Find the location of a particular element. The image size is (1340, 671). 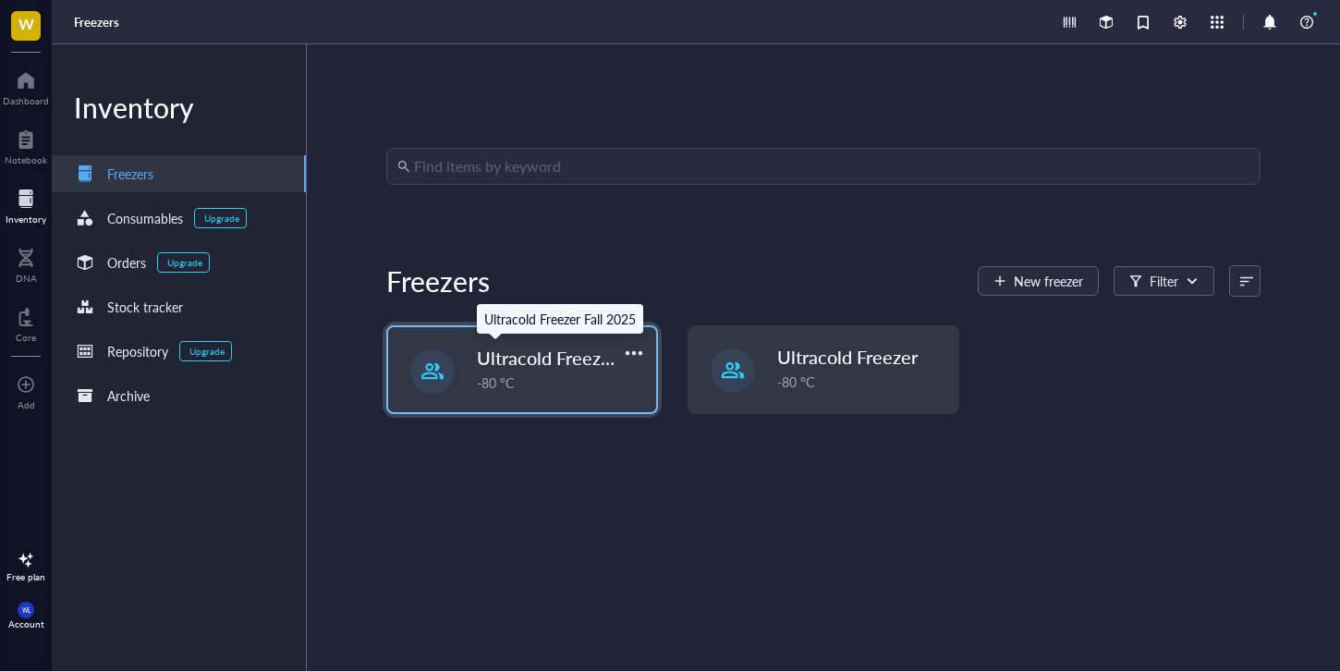

a: Archive is located at coordinates (178, 396).